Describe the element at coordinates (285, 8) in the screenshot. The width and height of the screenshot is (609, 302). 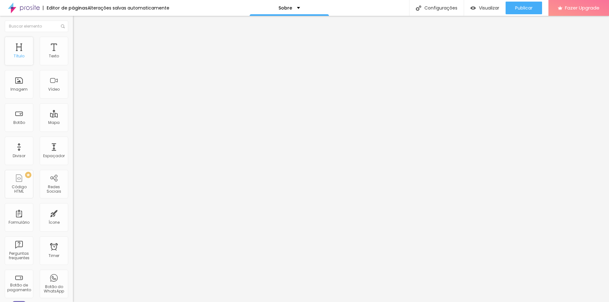
I see `p: Sobre` at that location.